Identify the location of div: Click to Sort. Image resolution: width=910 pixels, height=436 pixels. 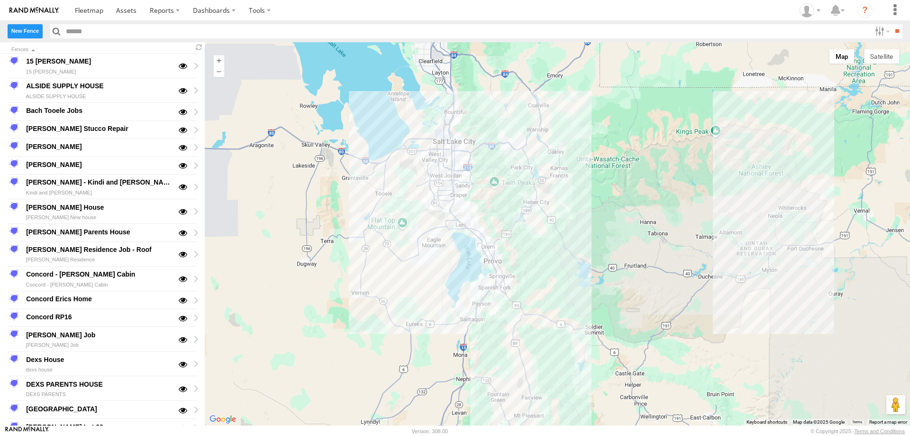
(99, 50).